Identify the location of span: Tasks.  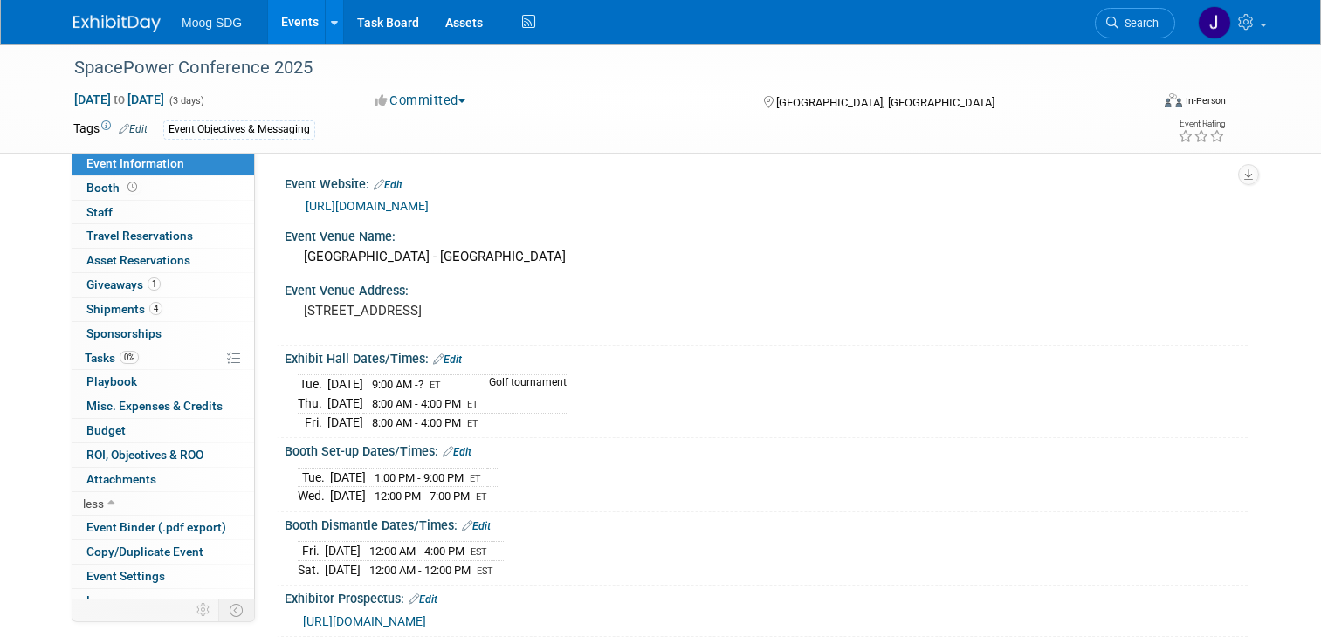
(112, 358).